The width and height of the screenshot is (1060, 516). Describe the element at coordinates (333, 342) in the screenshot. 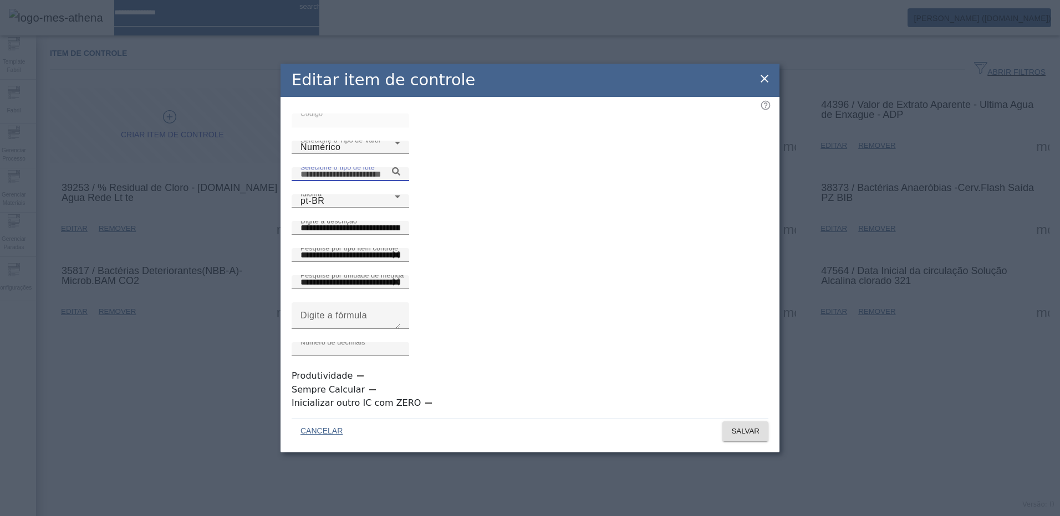

I see `mat-label: Número de decimais` at that location.